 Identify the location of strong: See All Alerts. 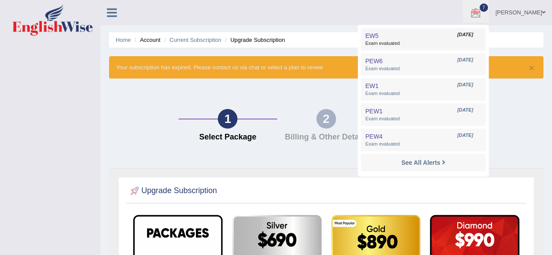
(420, 163).